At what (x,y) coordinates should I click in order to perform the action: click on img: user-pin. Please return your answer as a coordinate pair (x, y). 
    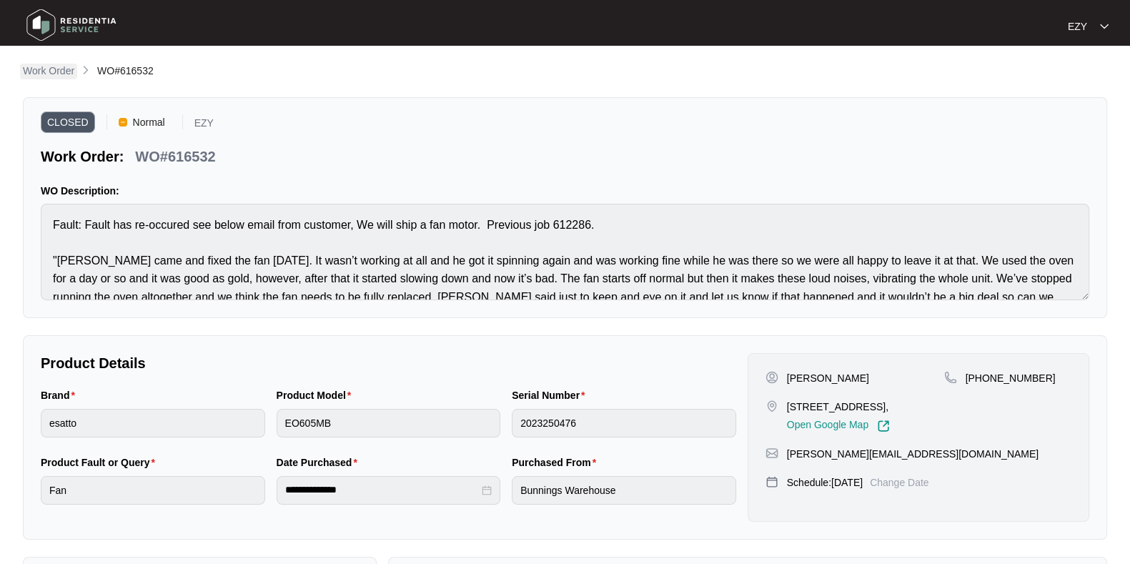
    Looking at the image, I should click on (772, 377).